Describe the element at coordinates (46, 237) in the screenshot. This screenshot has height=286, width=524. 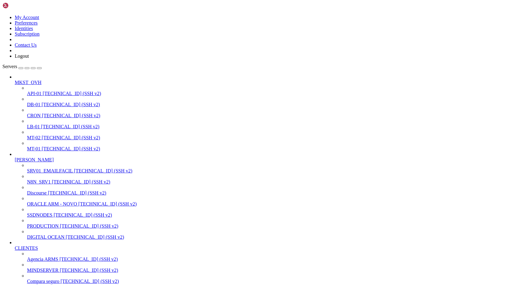
I see `span: DIGITAL OCEAN` at that location.